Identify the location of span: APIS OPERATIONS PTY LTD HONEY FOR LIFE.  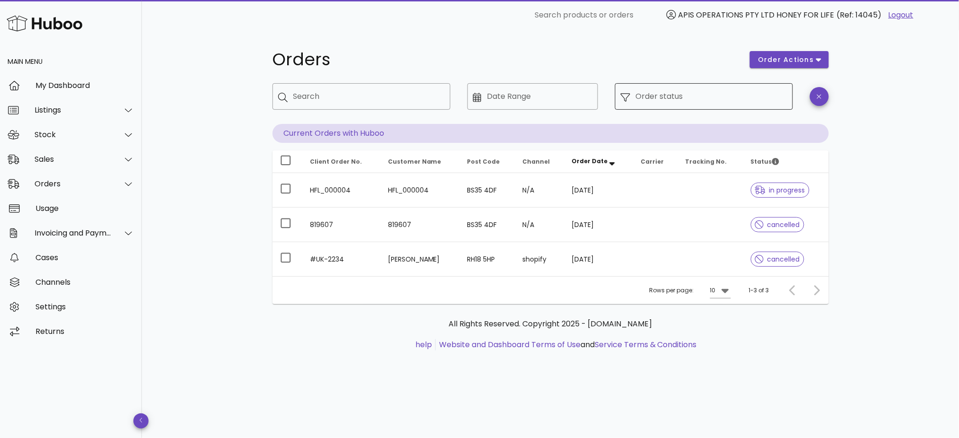
(756, 15).